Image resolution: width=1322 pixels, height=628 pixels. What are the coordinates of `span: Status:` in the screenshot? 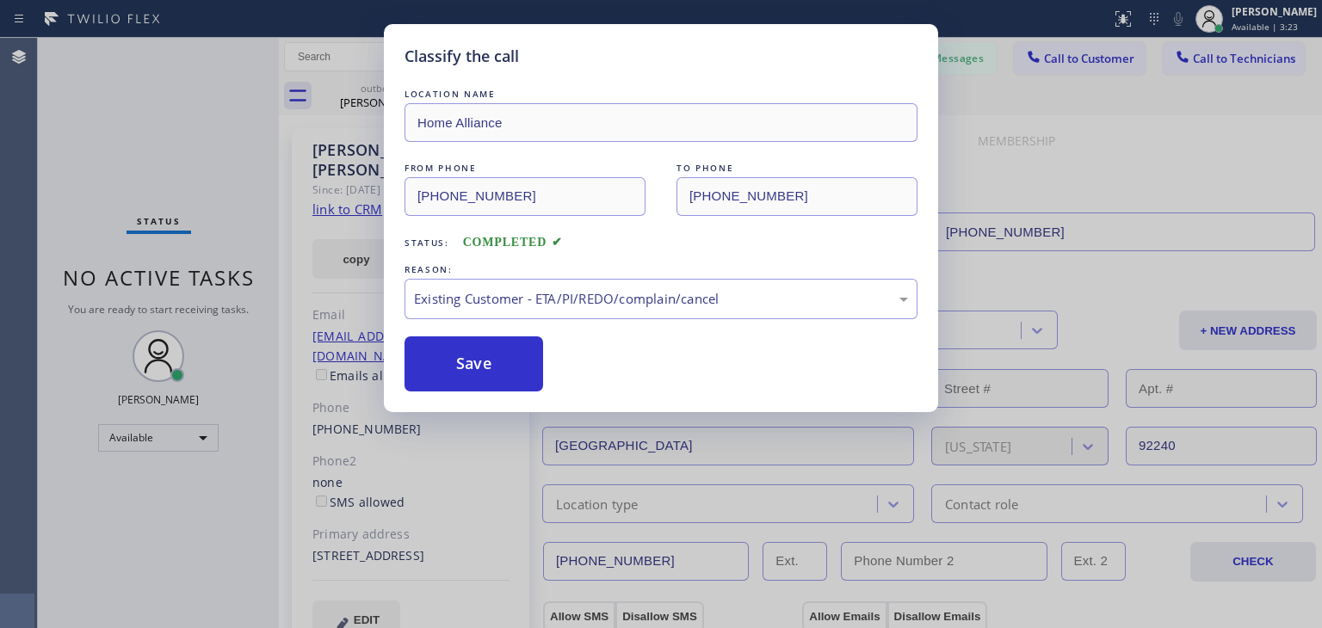 It's located at (427, 243).